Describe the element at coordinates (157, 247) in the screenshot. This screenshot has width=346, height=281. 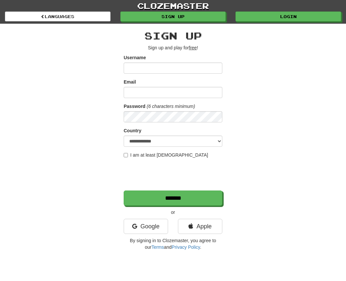
I see `a: Terms` at that location.